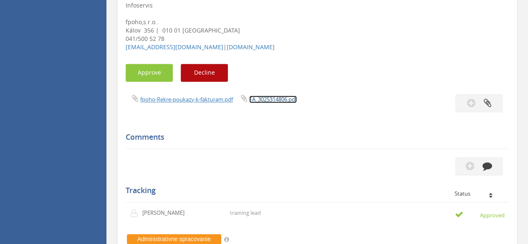 The width and height of the screenshot is (528, 244). I want to click on img: user-icon.png, so click(136, 213).